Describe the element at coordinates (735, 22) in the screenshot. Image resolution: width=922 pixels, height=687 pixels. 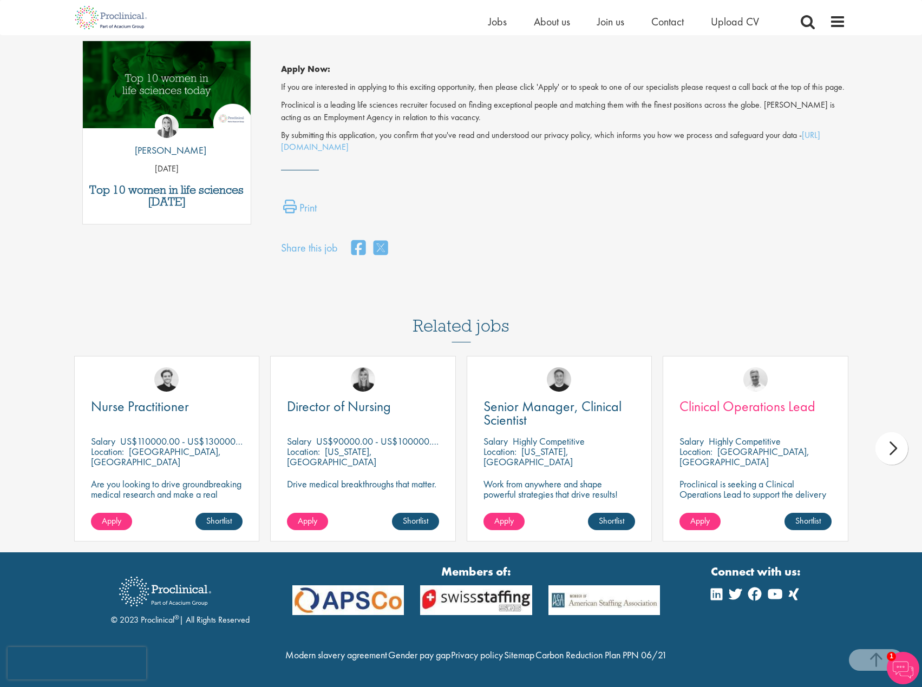
I see `a: Upload CV` at that location.